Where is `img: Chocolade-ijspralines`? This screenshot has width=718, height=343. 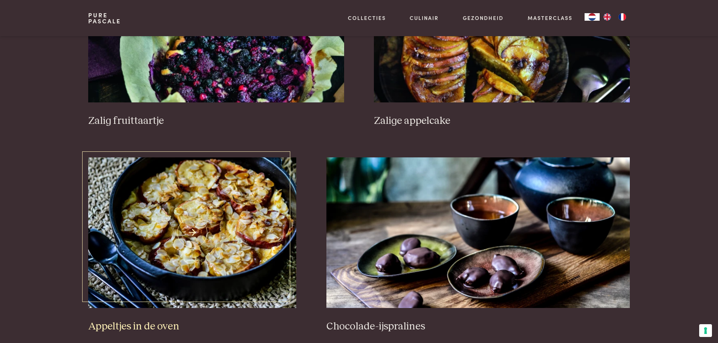 img: Chocolade-ijspralines is located at coordinates (478, 233).